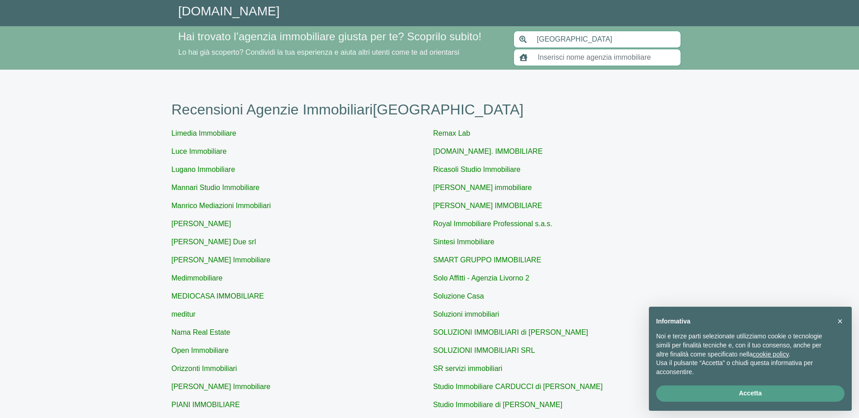 This screenshot has height=418, width=859. I want to click on h4: Hai trovato l’agenzia immobiliare giusta per te? Scoprilo subito!, so click(340, 37).